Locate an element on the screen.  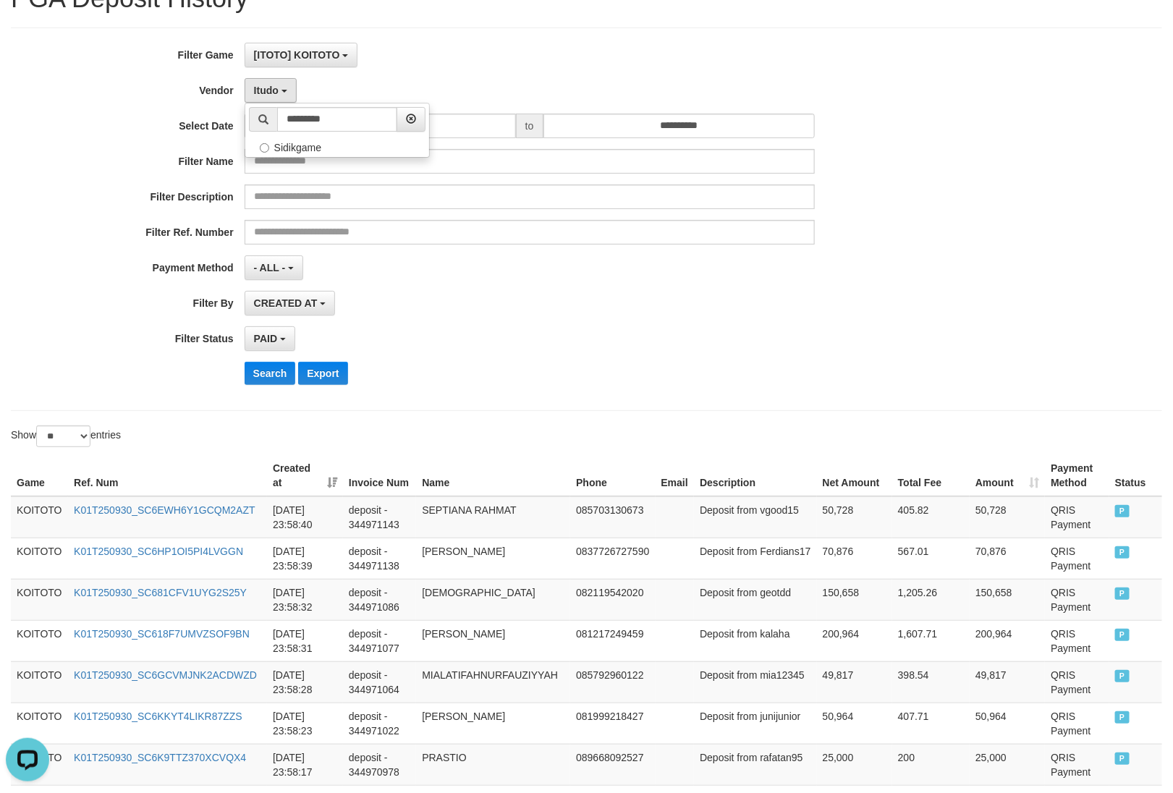
td: MIALATIFAHNURFAUZIYYAH is located at coordinates (493, 681).